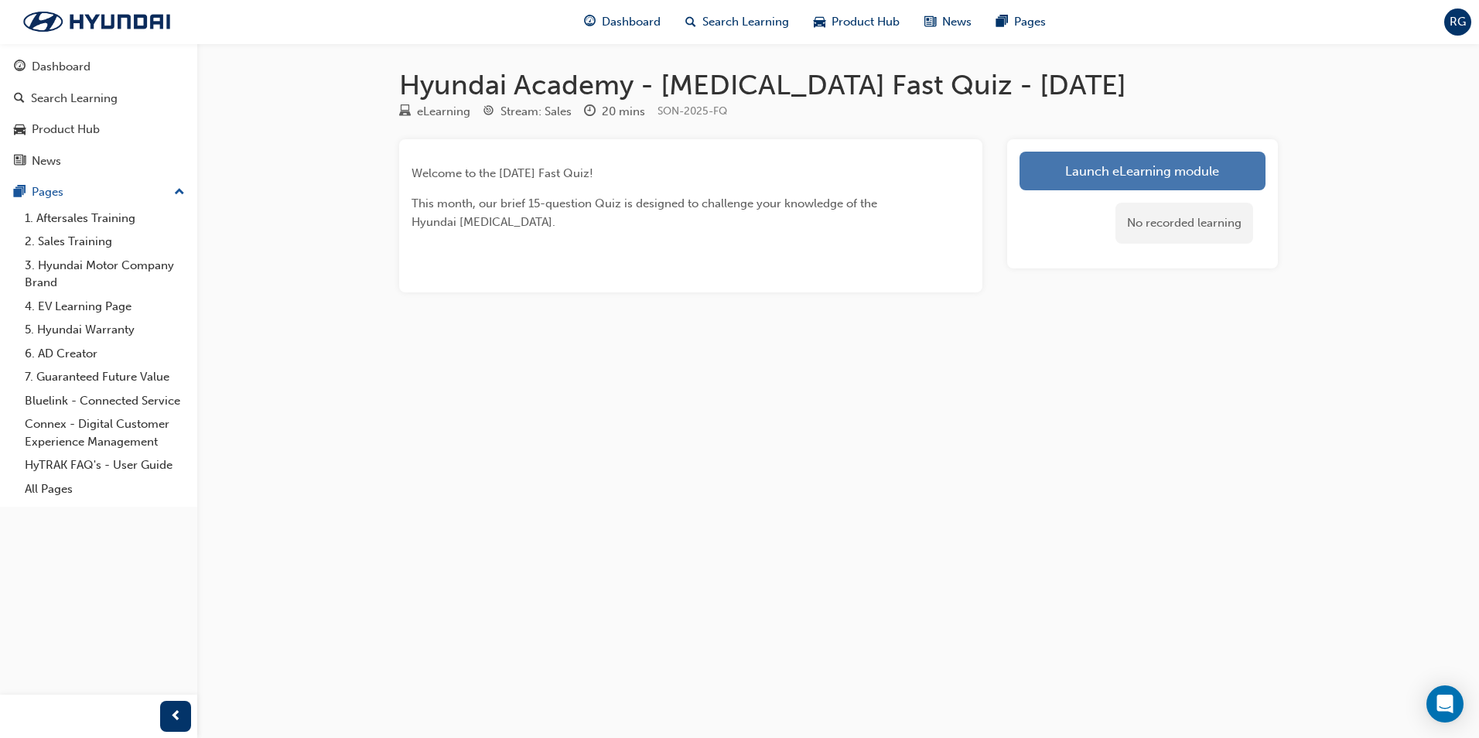 Image resolution: width=1479 pixels, height=738 pixels. I want to click on div: News, so click(46, 161).